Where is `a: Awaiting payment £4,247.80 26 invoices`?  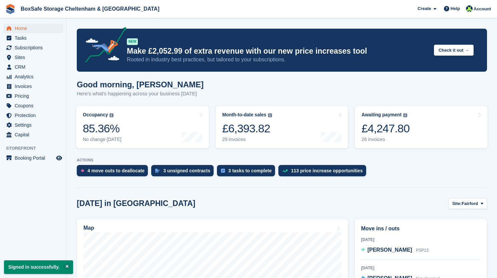 a: Awaiting payment £4,247.80 26 invoices is located at coordinates (421, 127).